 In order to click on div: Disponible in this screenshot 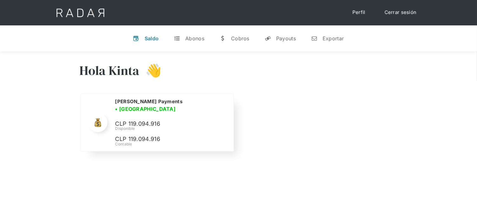, I will do `click(170, 129)`.